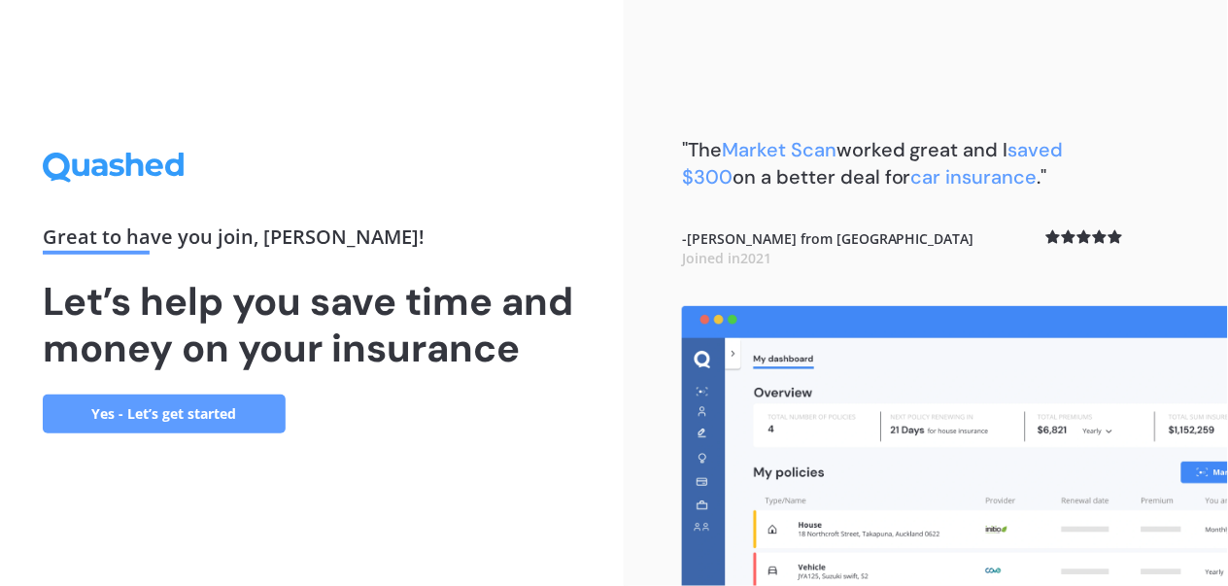  Describe the element at coordinates (873, 163) in the screenshot. I see `b: "The worked great and I on a better deal for ."` at that location.